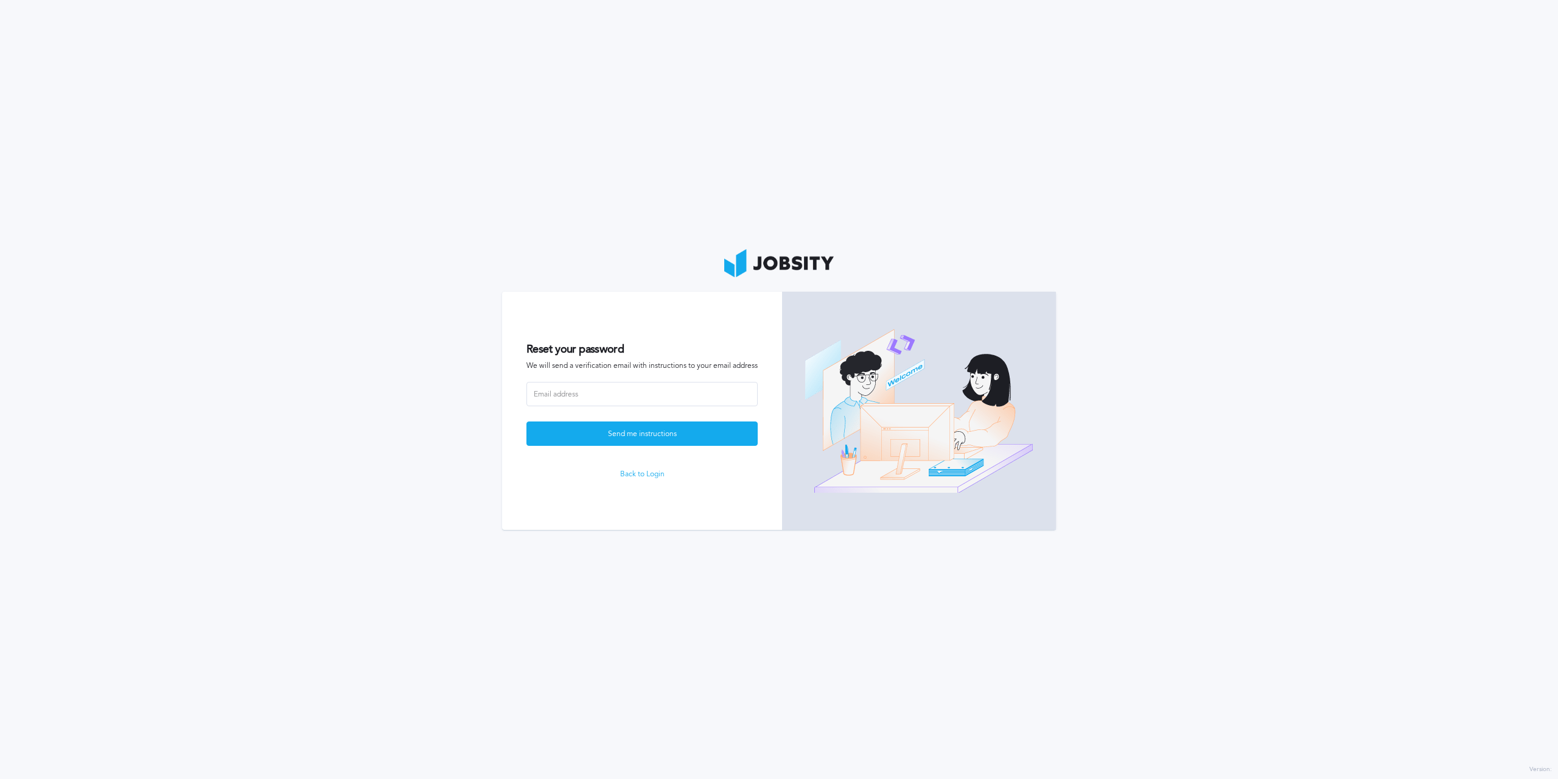  Describe the element at coordinates (642, 474) in the screenshot. I see `a: Back to Login` at that location.